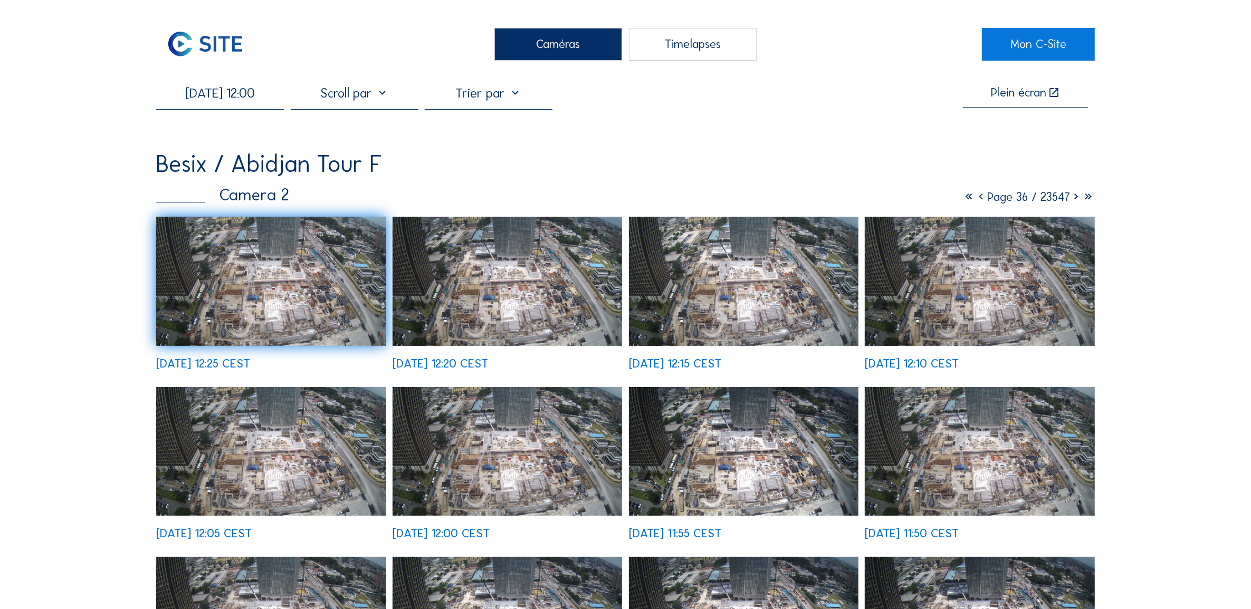  Describe the element at coordinates (743, 452) in the screenshot. I see `img: image_53486015` at that location.